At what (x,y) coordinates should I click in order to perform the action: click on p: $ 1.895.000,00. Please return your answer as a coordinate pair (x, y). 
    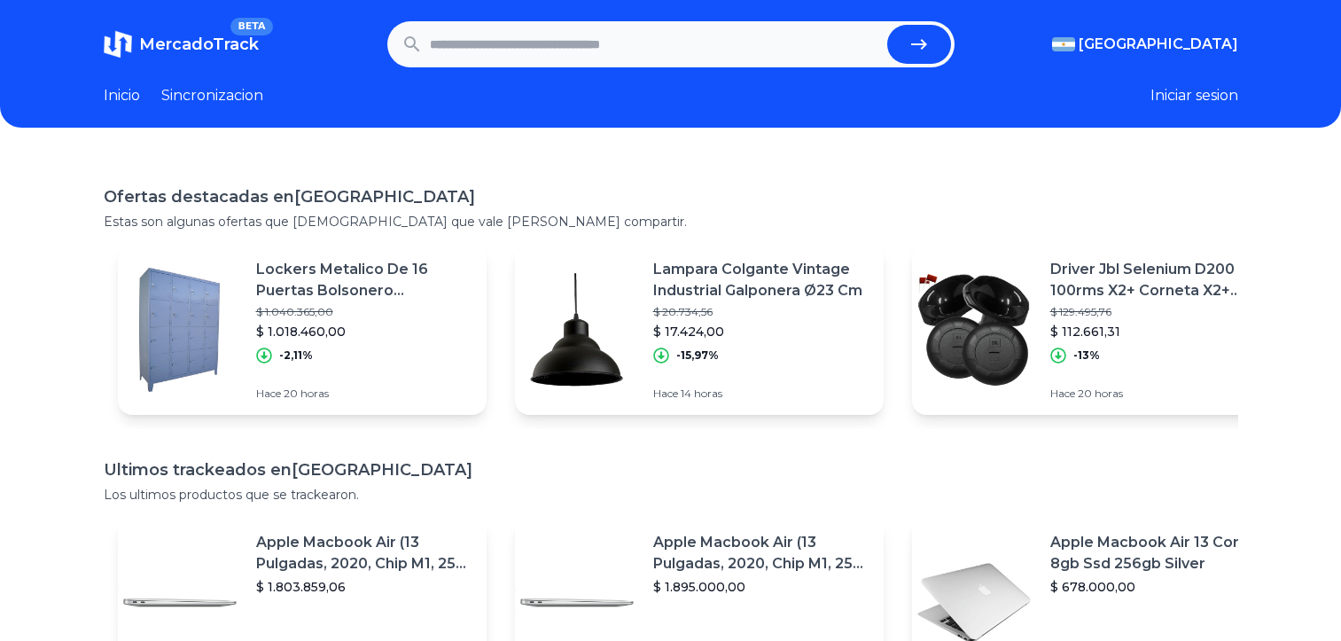
    Looking at the image, I should click on (761, 587).